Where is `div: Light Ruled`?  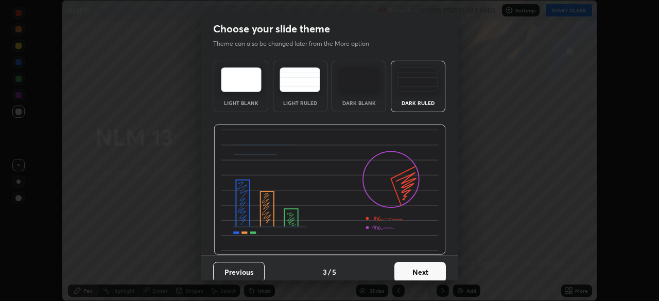
div: Light Ruled is located at coordinates (300, 103).